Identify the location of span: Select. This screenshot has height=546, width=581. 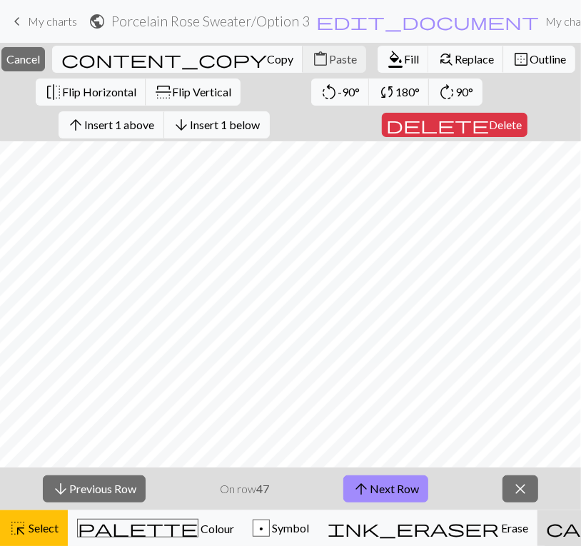
(42, 527).